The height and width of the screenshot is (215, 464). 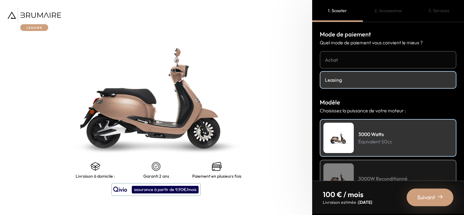 I want to click on img: shipping.png, so click(x=95, y=166).